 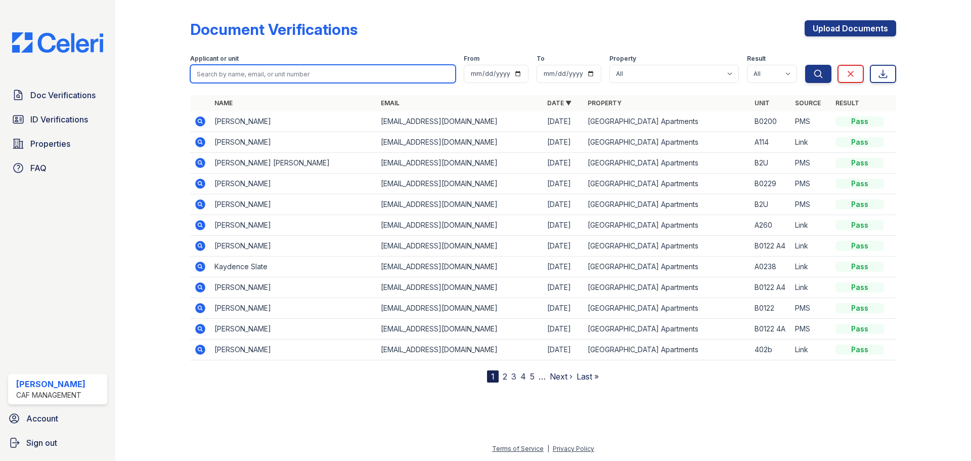 I want to click on td: B0122, so click(x=771, y=308).